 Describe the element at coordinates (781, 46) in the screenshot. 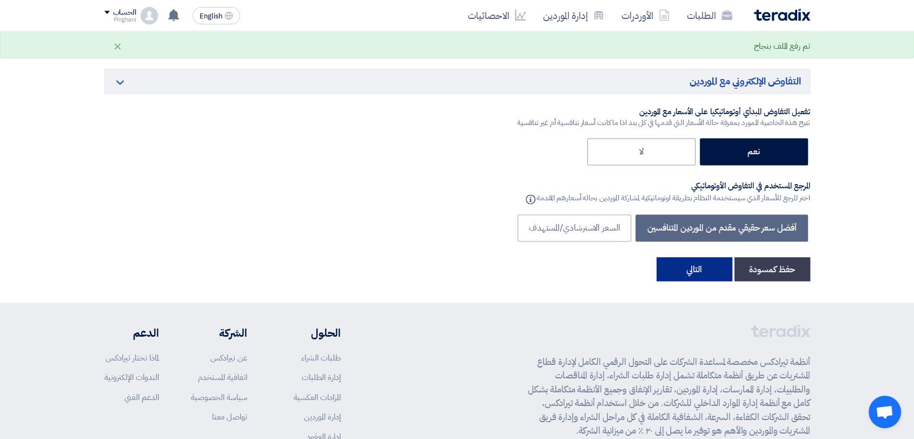

I see `div: تم رفع الملف بنجاح` at that location.